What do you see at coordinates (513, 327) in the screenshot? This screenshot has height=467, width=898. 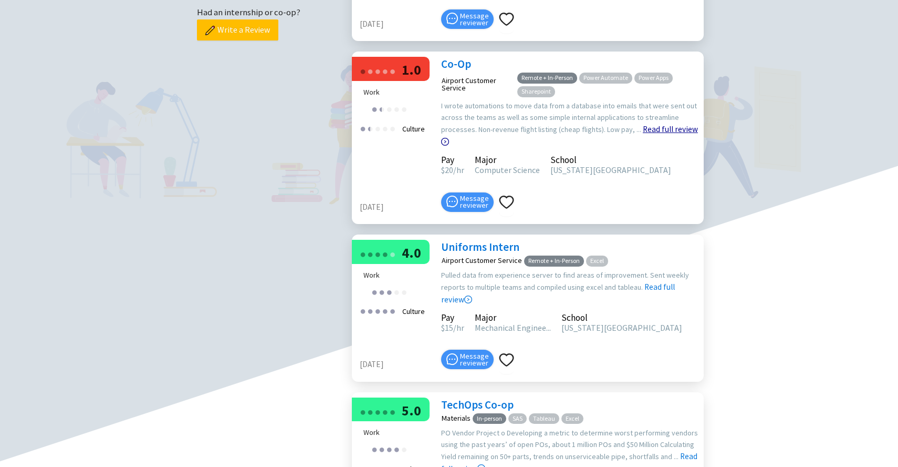 I see `span: Mechanical Enginee...` at bounding box center [513, 327].